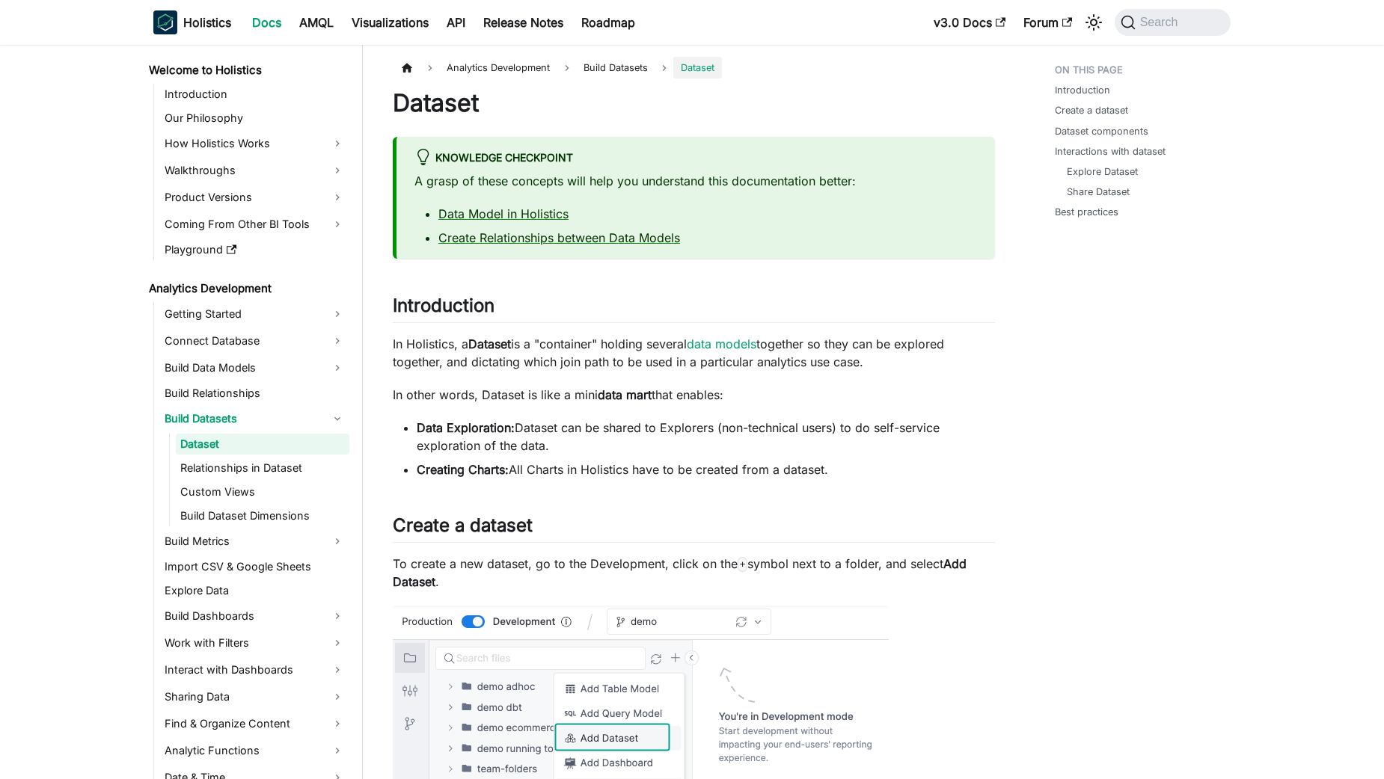 This screenshot has height=779, width=1384. What do you see at coordinates (693, 529) in the screenshot?
I see `h2: Create a dataset` at bounding box center [693, 529].